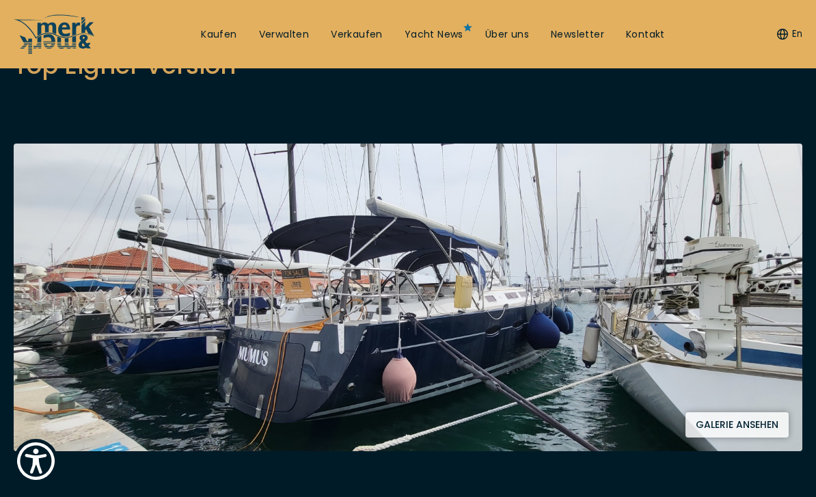  What do you see at coordinates (408, 297) in the screenshot?
I see `img: Merk&Merk` at bounding box center [408, 297].